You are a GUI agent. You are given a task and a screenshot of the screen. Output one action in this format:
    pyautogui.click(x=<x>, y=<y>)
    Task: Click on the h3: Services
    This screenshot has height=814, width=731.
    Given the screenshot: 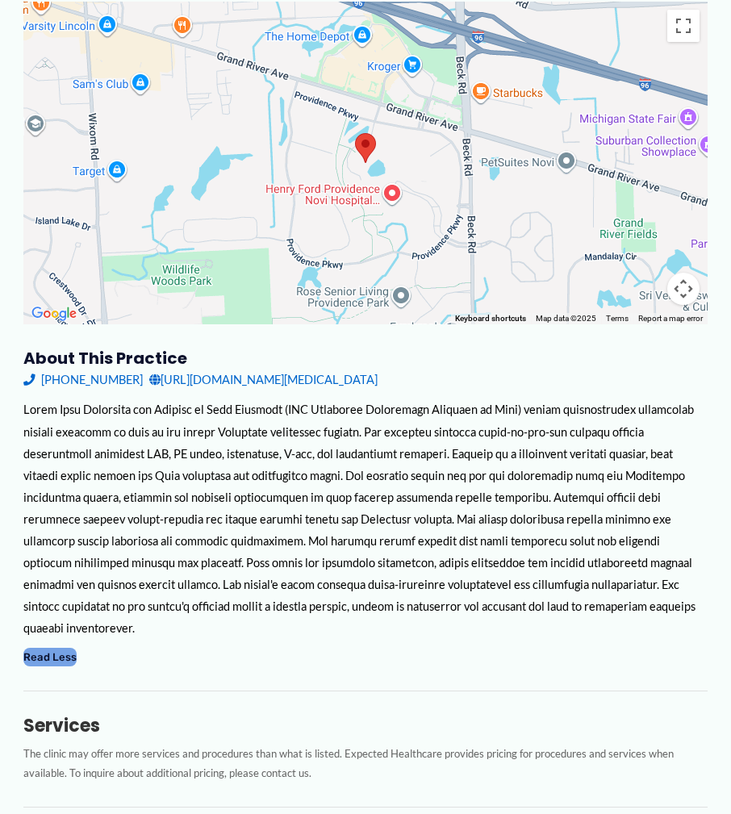 What is the action you would take?
    pyautogui.click(x=366, y=726)
    